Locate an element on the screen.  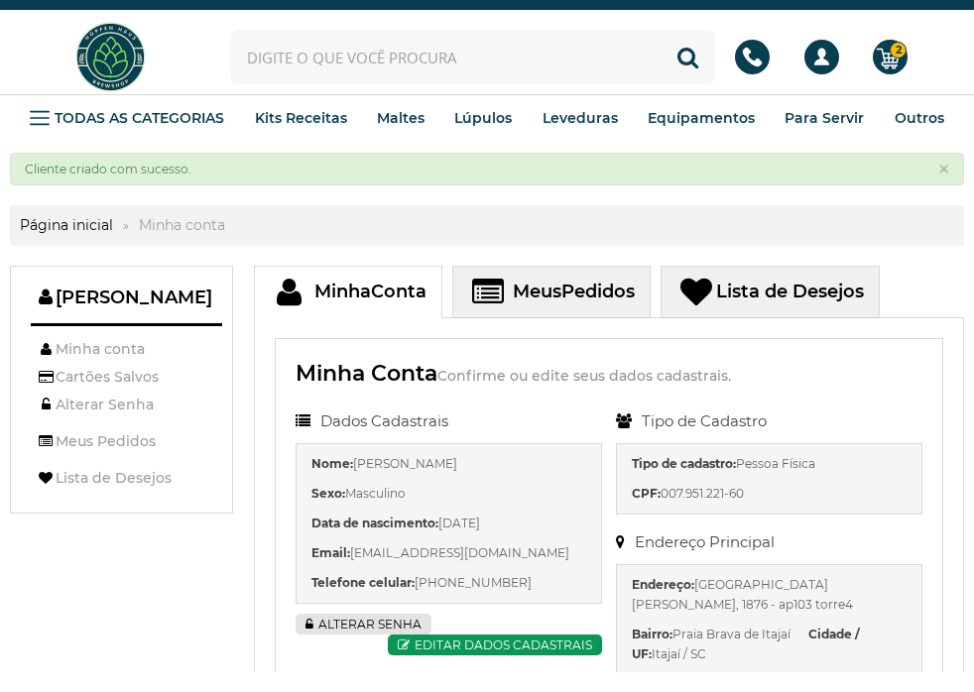
strong: Equipamentos is located at coordinates (701, 118).